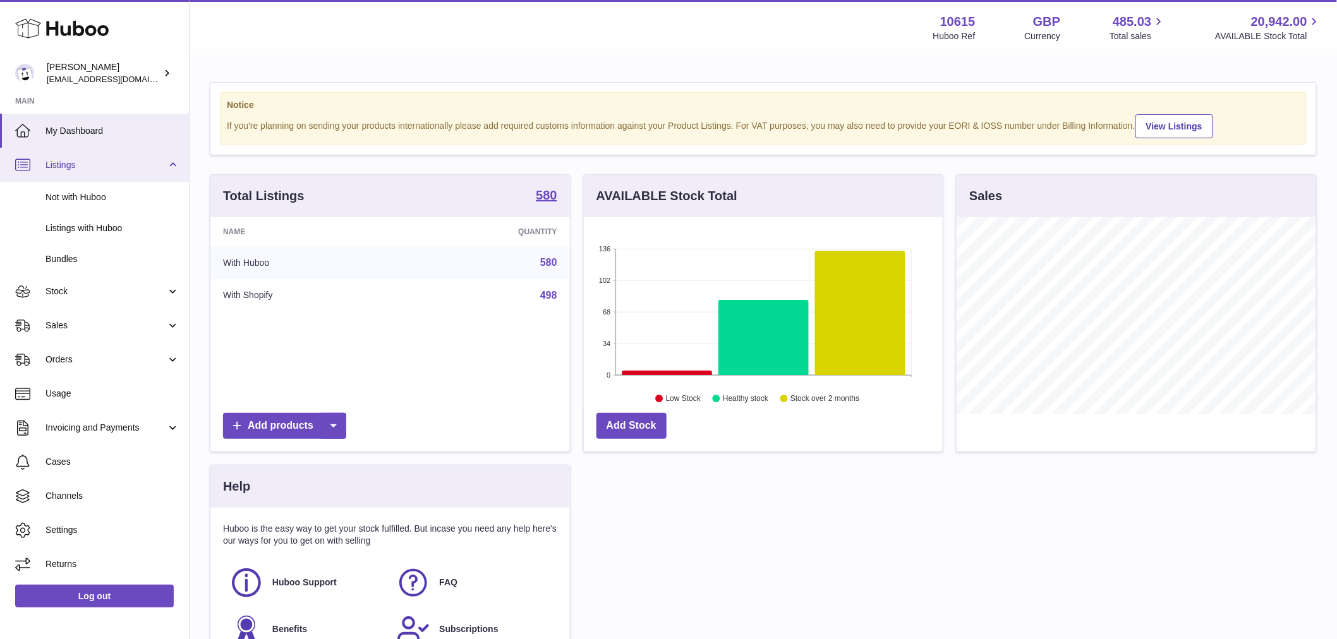  What do you see at coordinates (236, 486) in the screenshot?
I see `h3: Help` at bounding box center [236, 486].